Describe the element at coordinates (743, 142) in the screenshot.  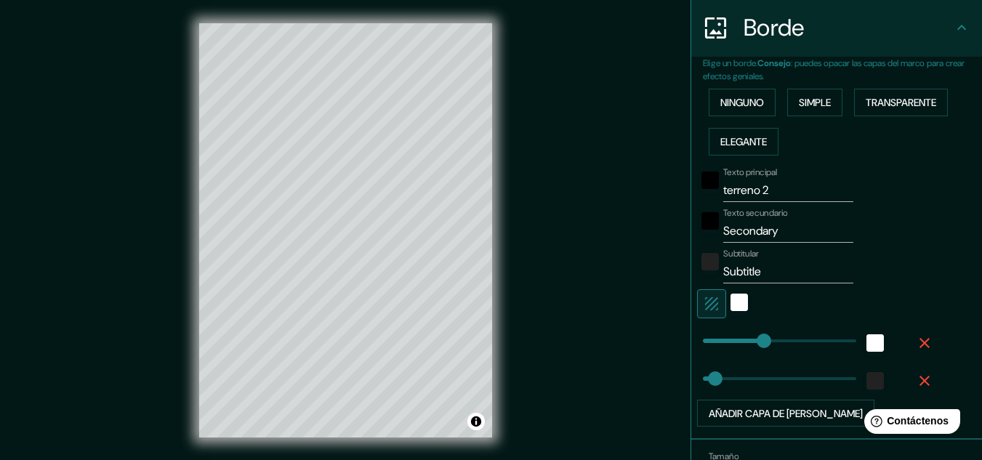
I see `button: Elegante` at that location.